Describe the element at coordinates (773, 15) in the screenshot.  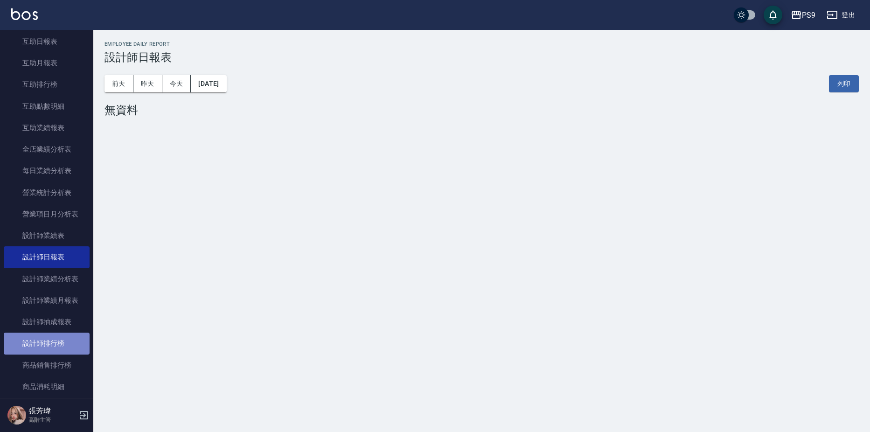
I see `button: save` at that location.